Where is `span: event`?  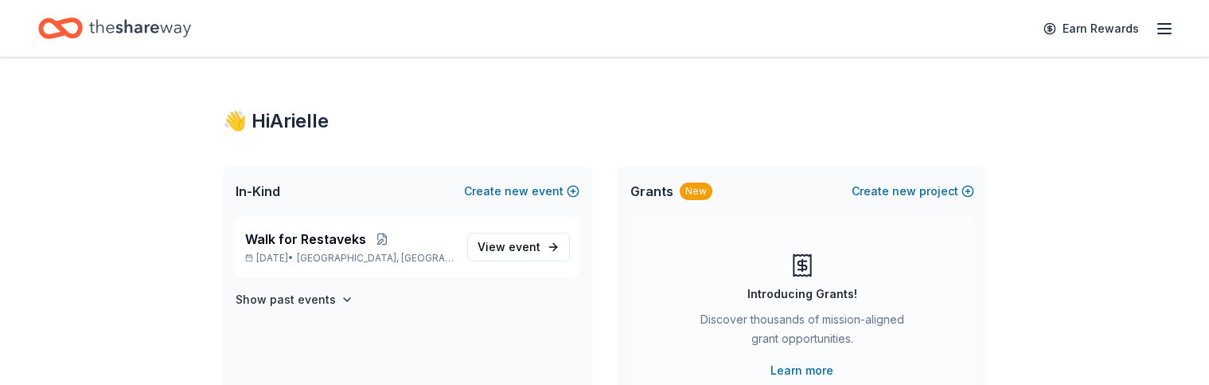
span: event is located at coordinates (525, 246).